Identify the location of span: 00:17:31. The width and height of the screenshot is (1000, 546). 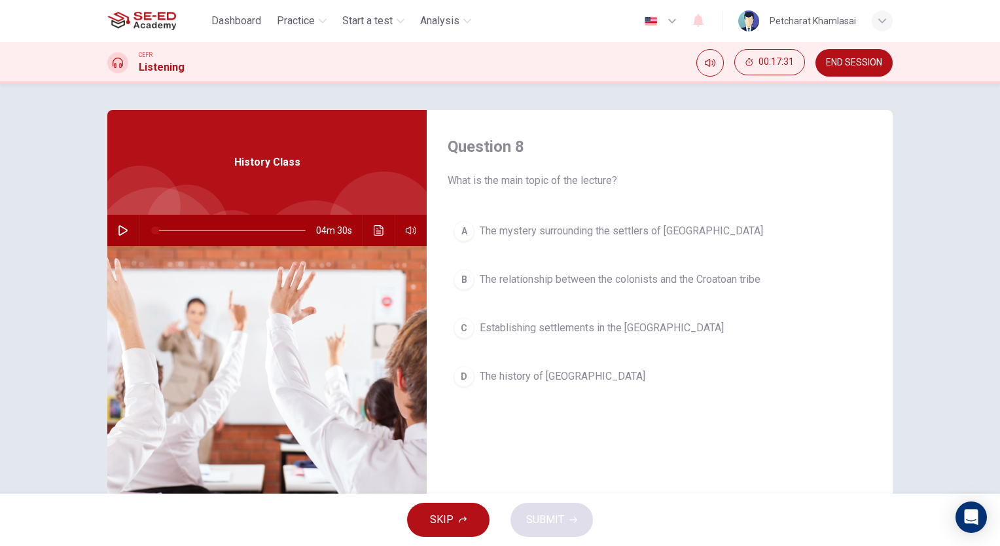
(776, 62).